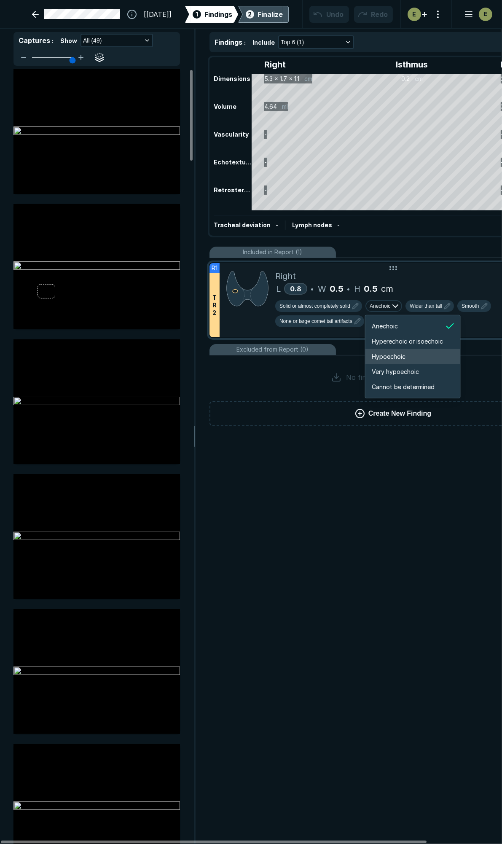  I want to click on div: 2Finalize, so click(263, 14).